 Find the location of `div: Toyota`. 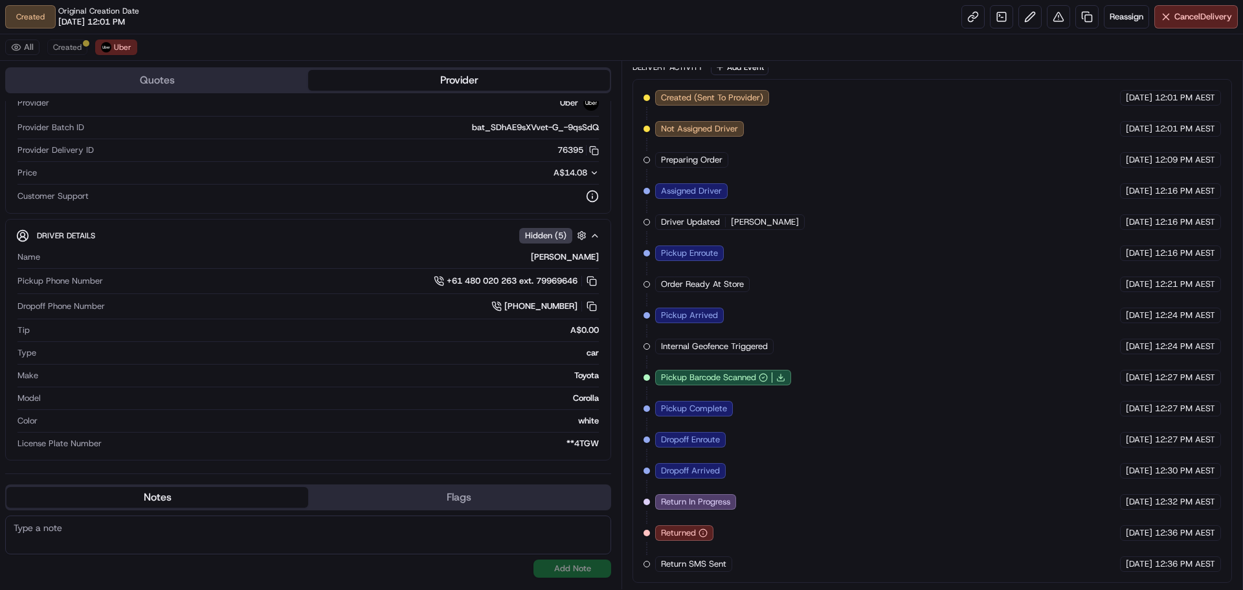

div: Toyota is located at coordinates (321, 376).